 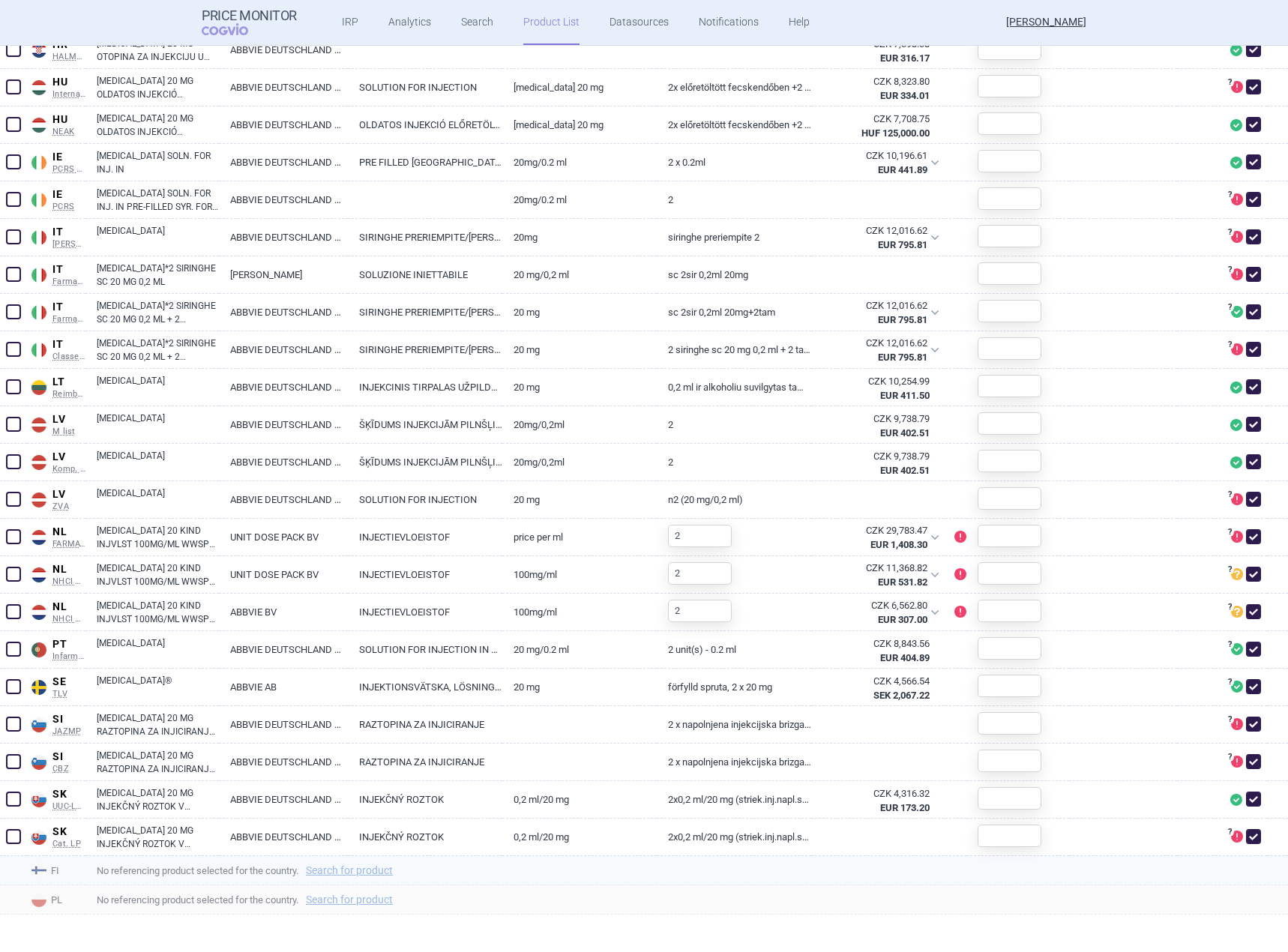 What do you see at coordinates (39, 870) in the screenshot?
I see `img: Finland` at bounding box center [39, 870].